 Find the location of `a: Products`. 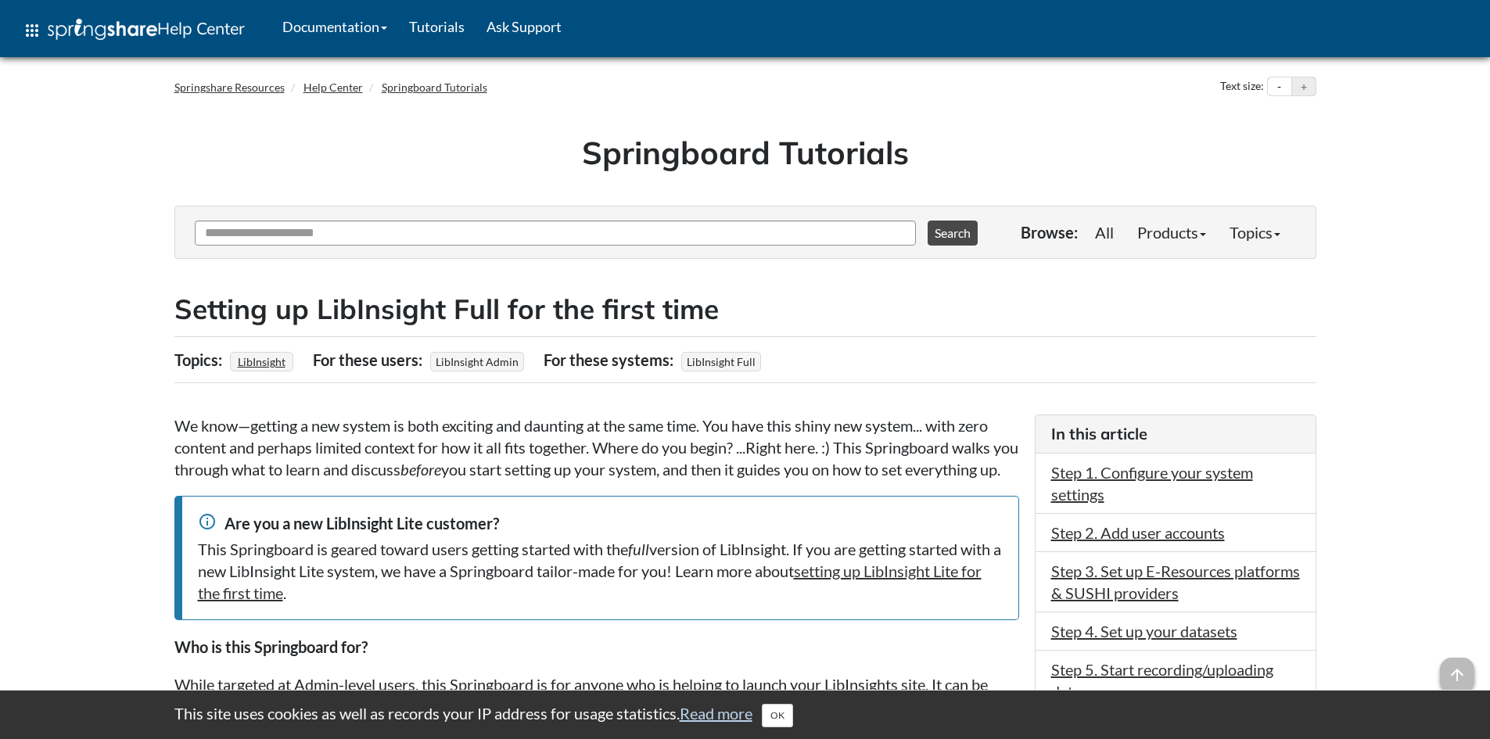

a: Products is located at coordinates (1172, 232).